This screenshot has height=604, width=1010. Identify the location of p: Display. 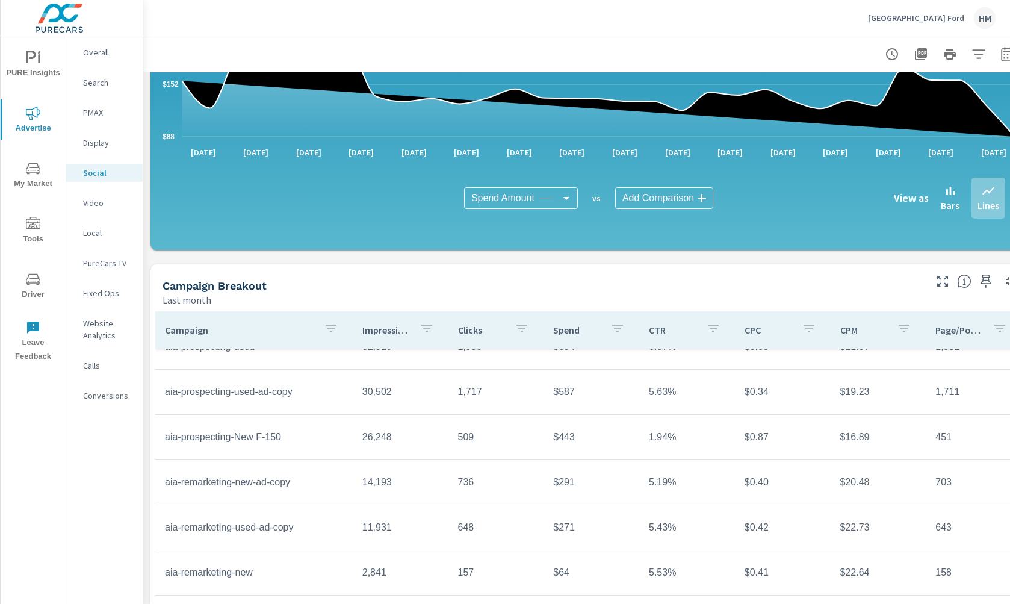
(108, 143).